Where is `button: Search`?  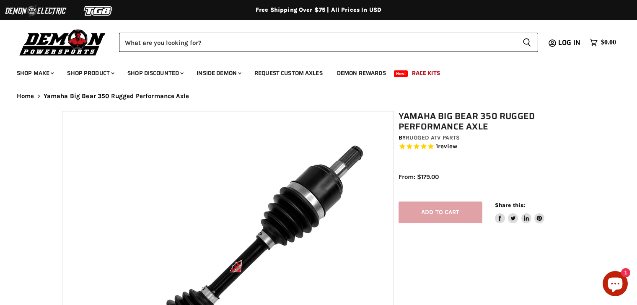 button: Search is located at coordinates (527, 42).